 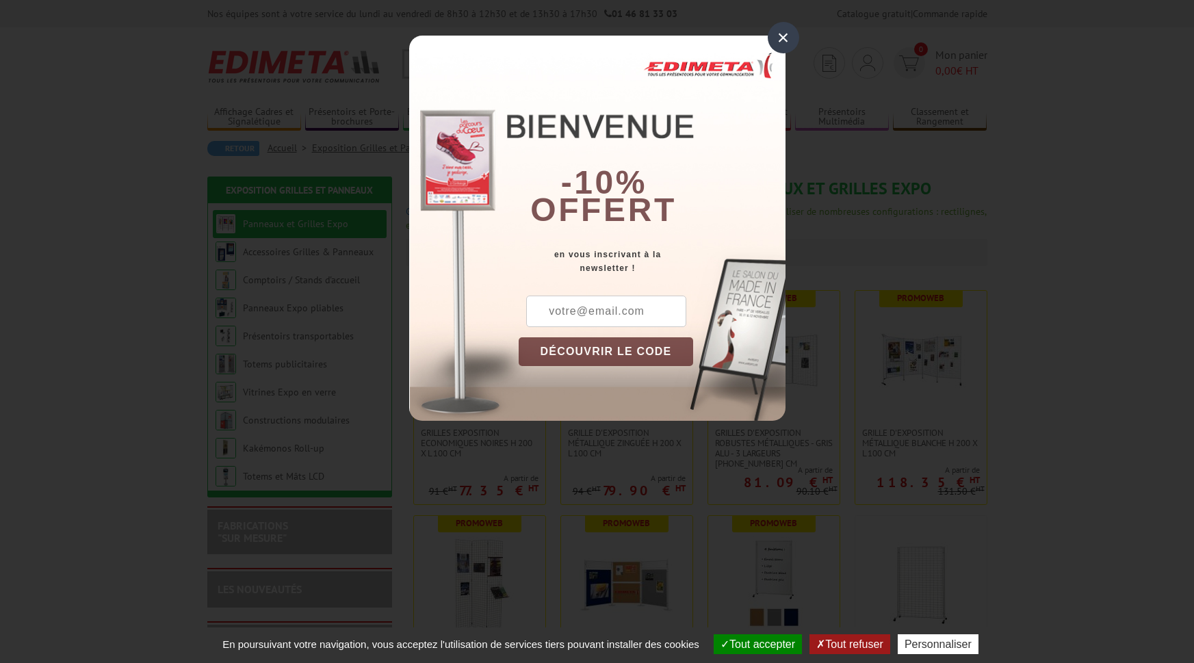 I want to click on button: Tout accepter, so click(x=757, y=644).